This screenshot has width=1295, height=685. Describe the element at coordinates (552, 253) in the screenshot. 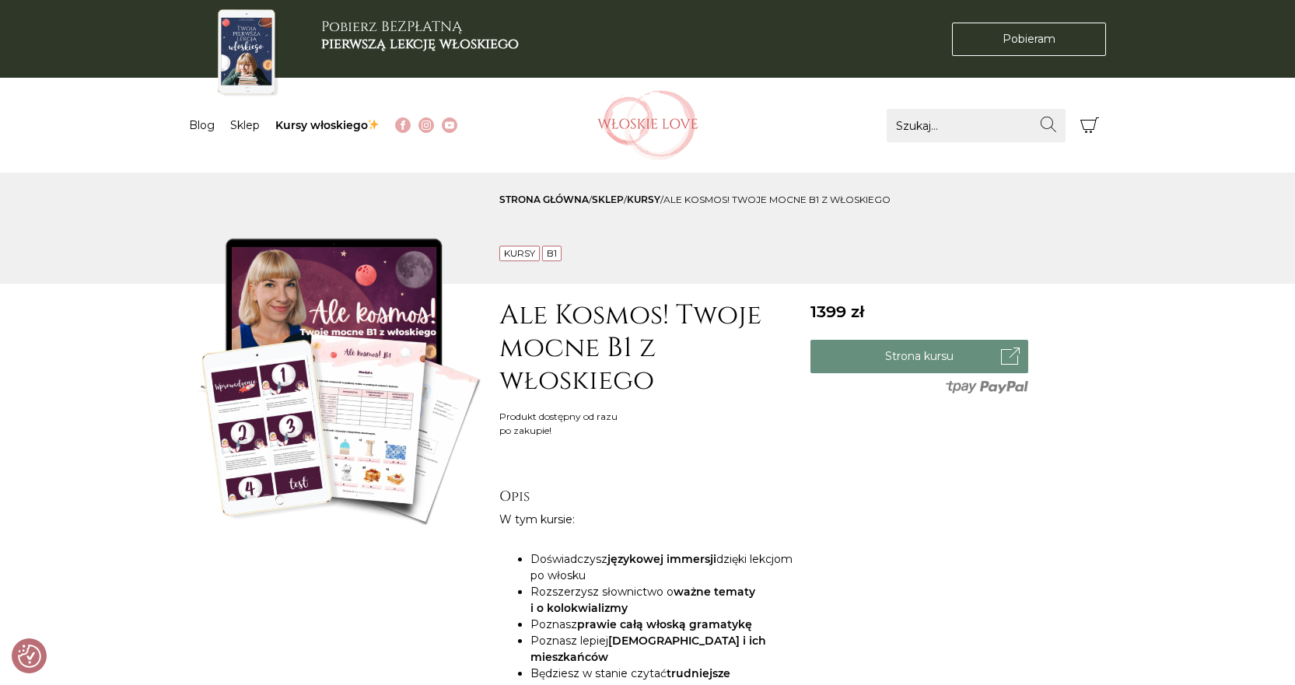

I see `a: B1` at that location.